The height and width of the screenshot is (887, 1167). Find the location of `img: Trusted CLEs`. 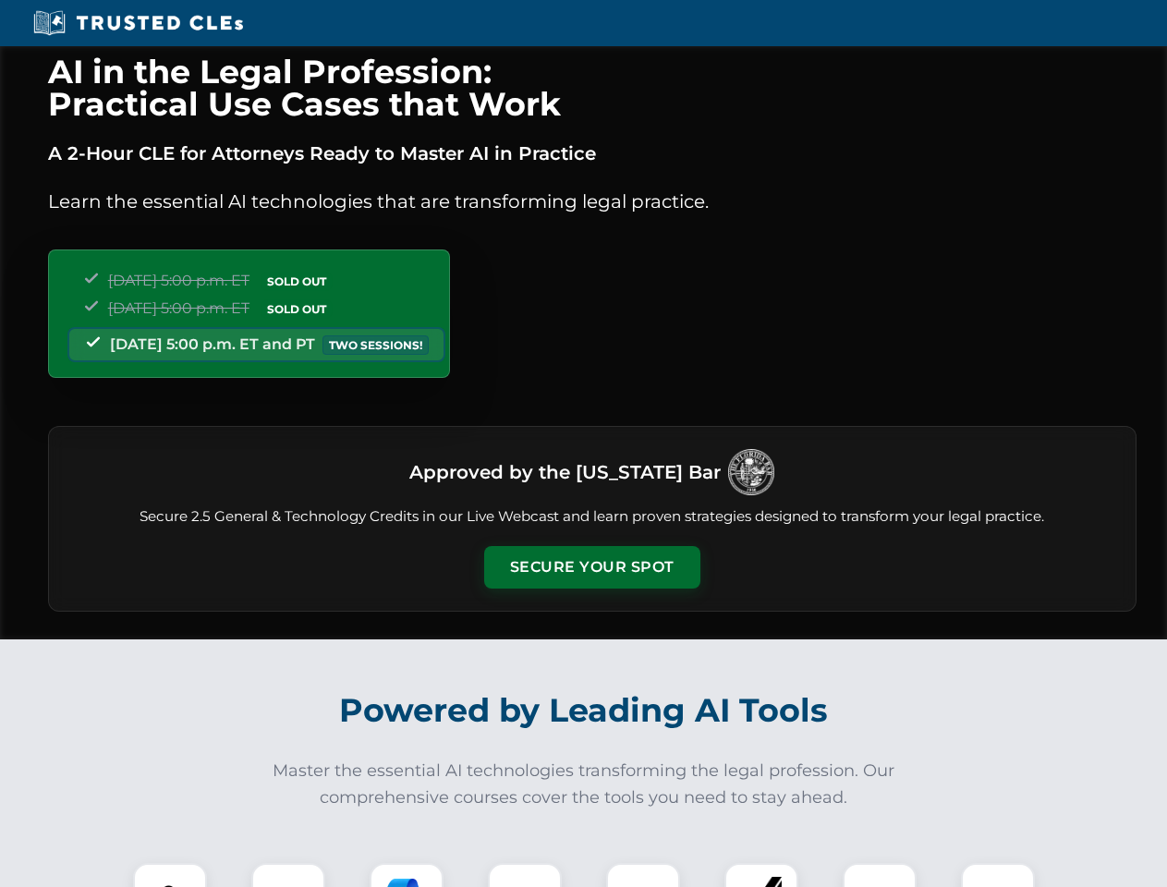

img: Trusted CLEs is located at coordinates (138, 23).